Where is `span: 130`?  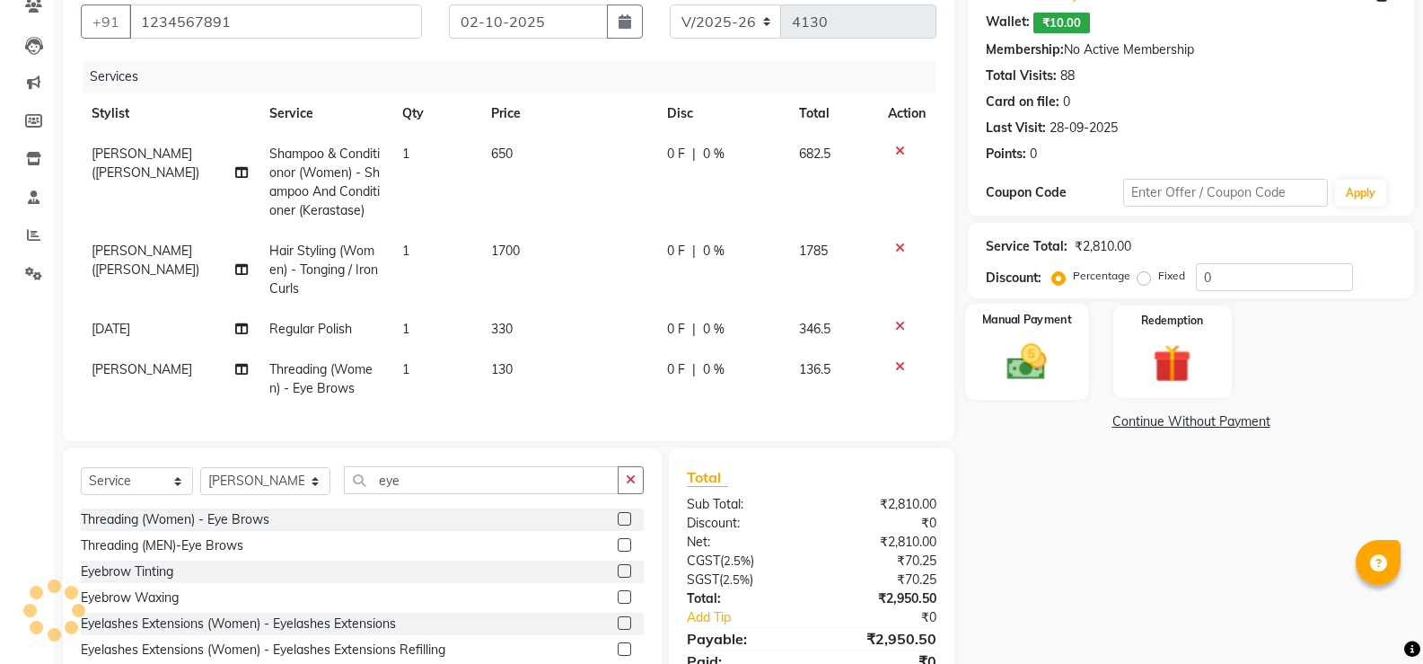
span: 130 is located at coordinates (502, 369).